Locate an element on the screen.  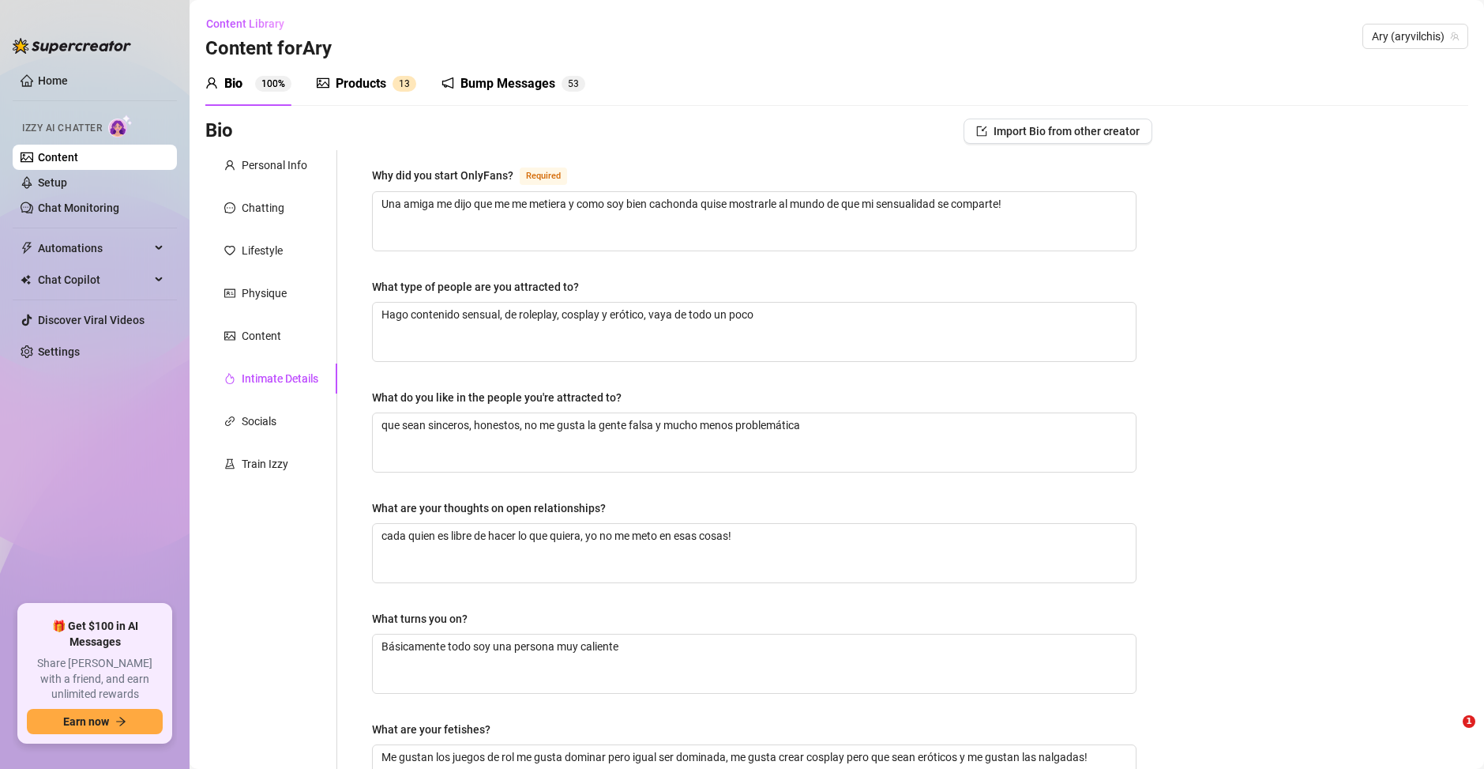
label: What turns you on? is located at coordinates (425, 618).